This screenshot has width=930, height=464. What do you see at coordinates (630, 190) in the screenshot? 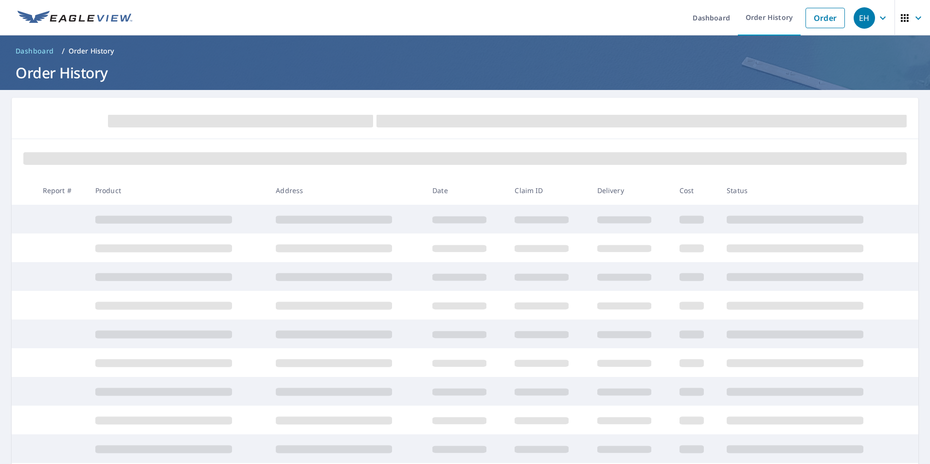
I see `th: Delivery` at bounding box center [630, 190].